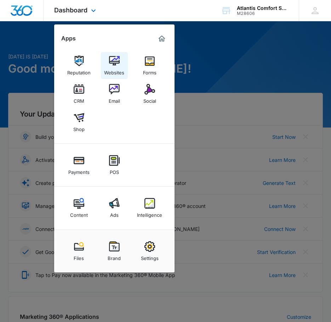  What do you see at coordinates (114, 71) in the screenshot?
I see `div: Websites` at bounding box center [114, 71].